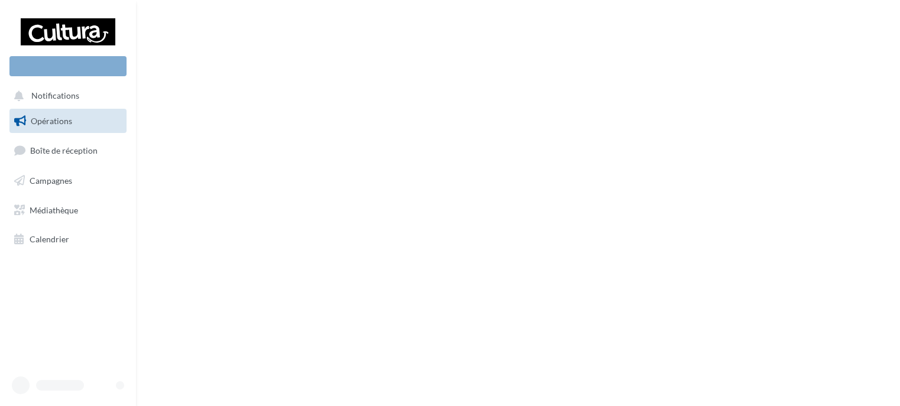 Image resolution: width=900 pixels, height=406 pixels. I want to click on a: Opérations, so click(68, 121).